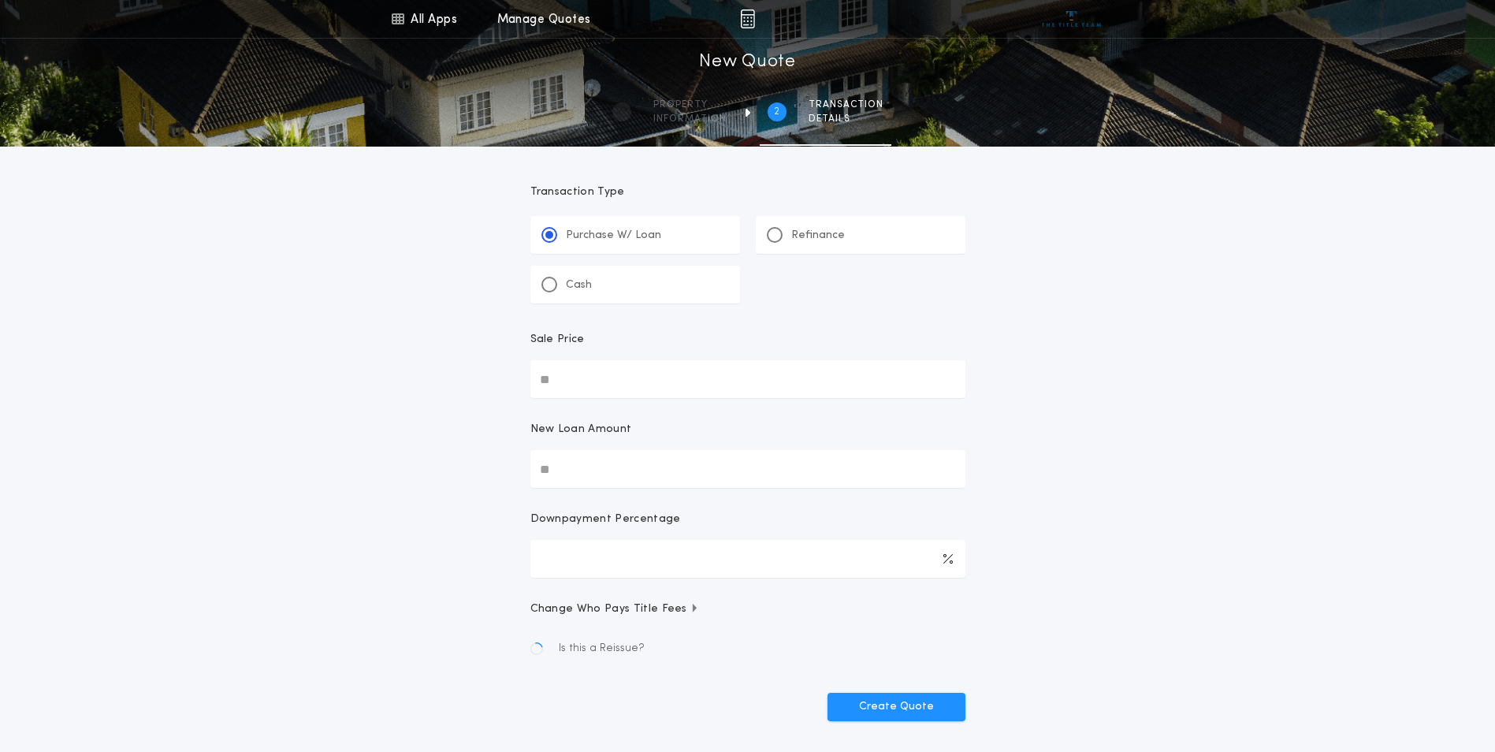  What do you see at coordinates (578, 285) in the screenshot?
I see `p: Cash` at bounding box center [578, 285].